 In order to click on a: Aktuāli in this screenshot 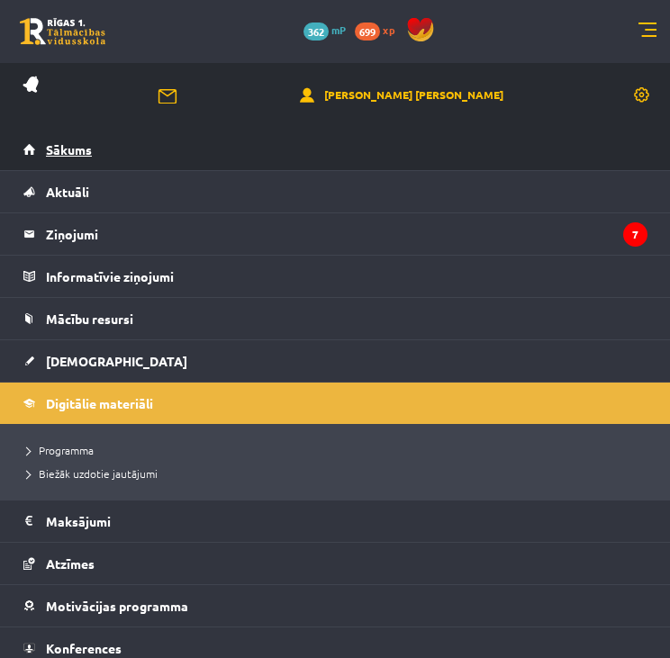, I will do `click(335, 192)`.